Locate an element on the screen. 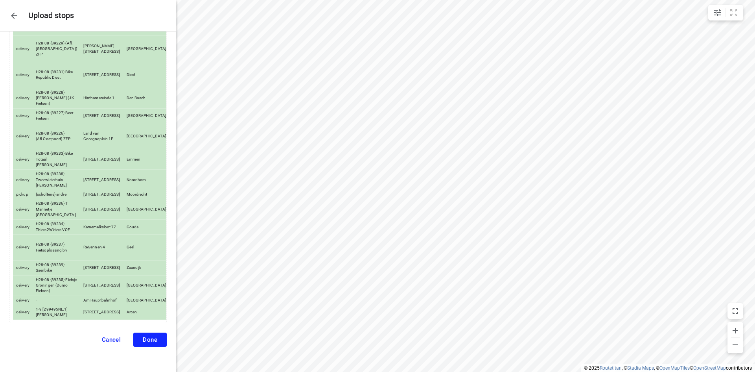 This screenshot has height=372, width=755. td: H28-08 {89235} Fietsje Groningen (Dumo Fietsen) is located at coordinates (56, 285).